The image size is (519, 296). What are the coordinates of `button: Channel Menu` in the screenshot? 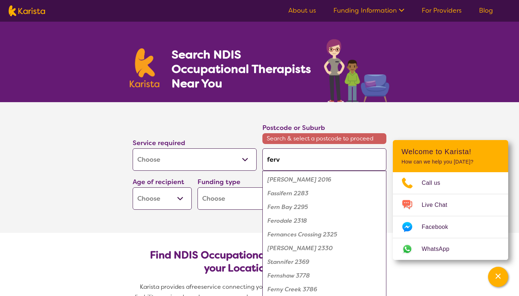 It's located at (498, 276).